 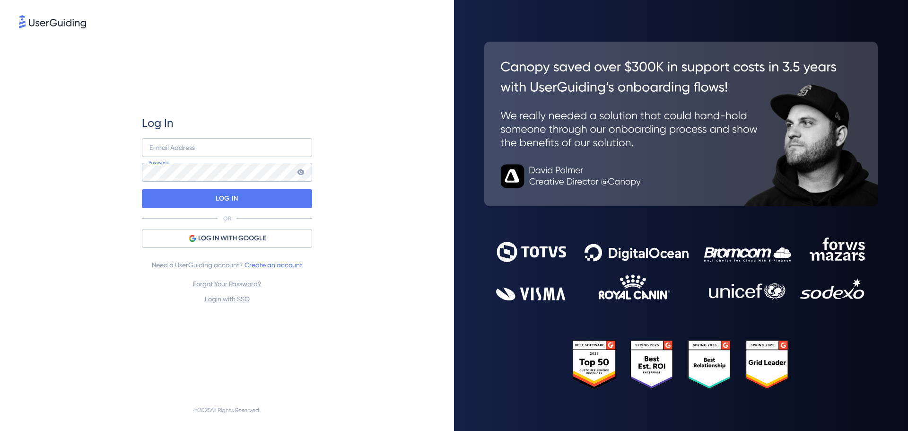 What do you see at coordinates (227, 299) in the screenshot?
I see `a: Login with SSO` at bounding box center [227, 299].